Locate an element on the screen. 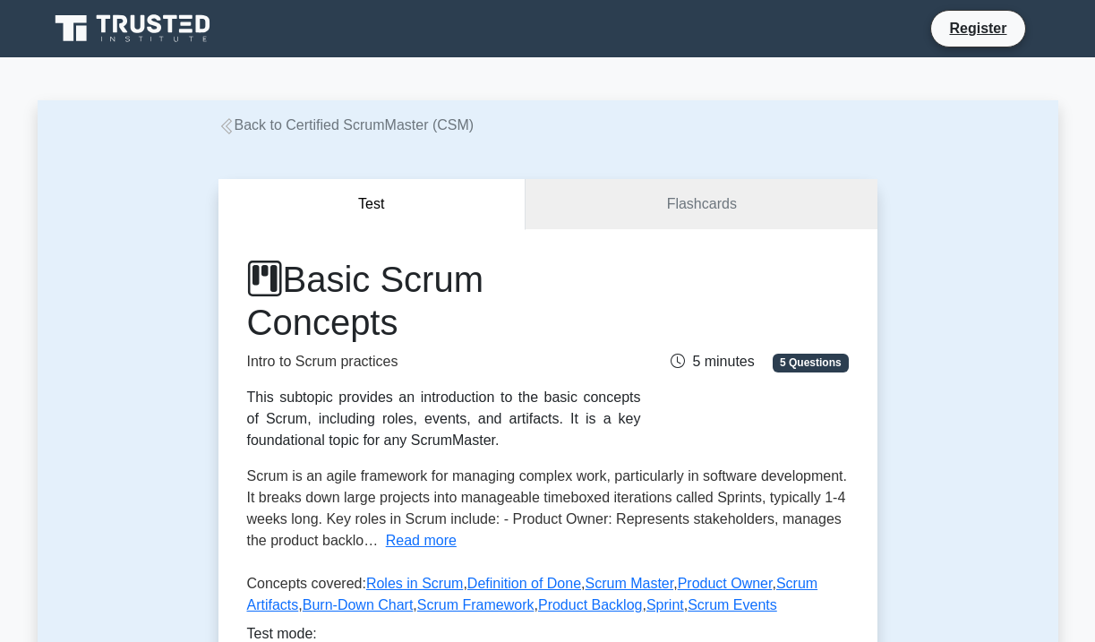 The width and height of the screenshot is (1095, 642). a: Roles in Scrum is located at coordinates (415, 583).